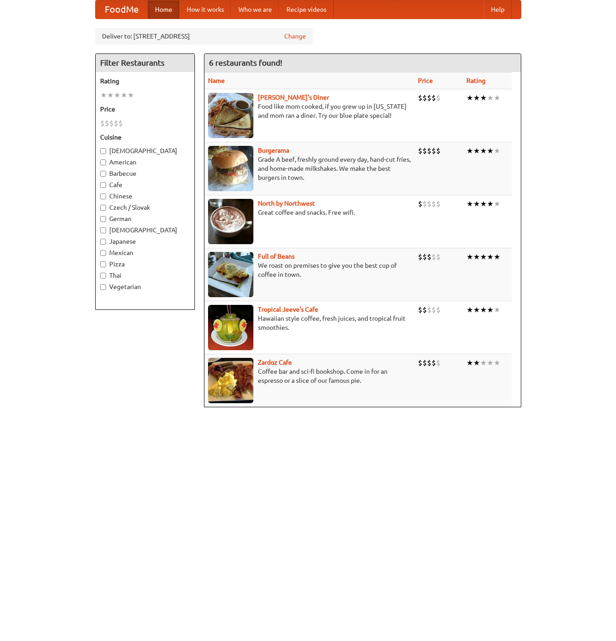  What do you see at coordinates (103, 162) in the screenshot?
I see `input: American` at bounding box center [103, 162].